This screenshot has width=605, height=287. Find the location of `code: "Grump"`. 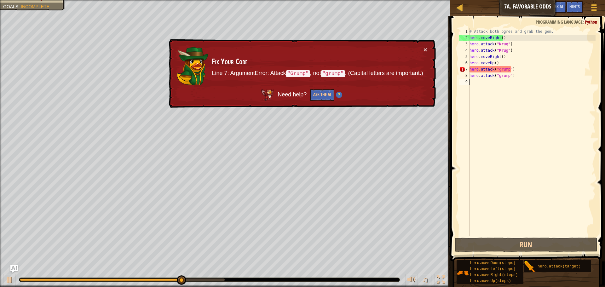

code: "Grump" is located at coordinates (298, 74).